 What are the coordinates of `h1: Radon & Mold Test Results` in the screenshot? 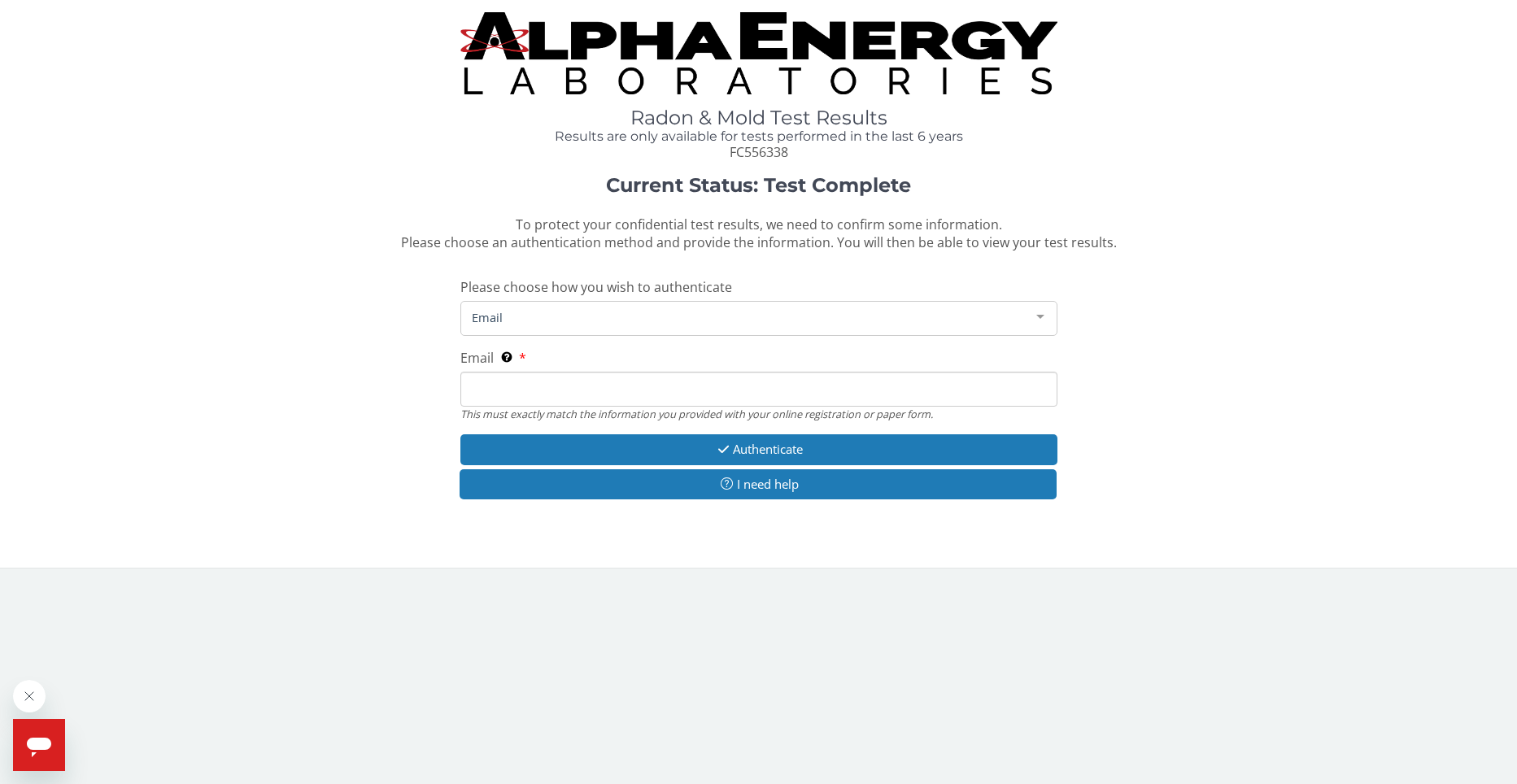 It's located at (759, 118).